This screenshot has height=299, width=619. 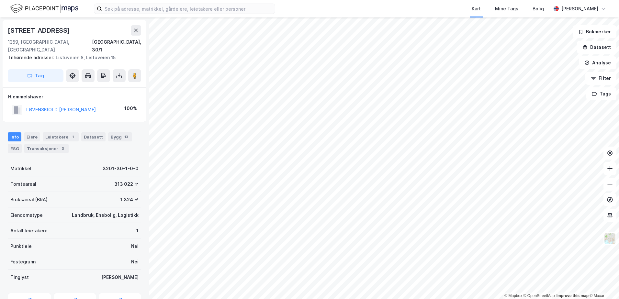 I want to click on div: Leietakere, so click(x=61, y=137).